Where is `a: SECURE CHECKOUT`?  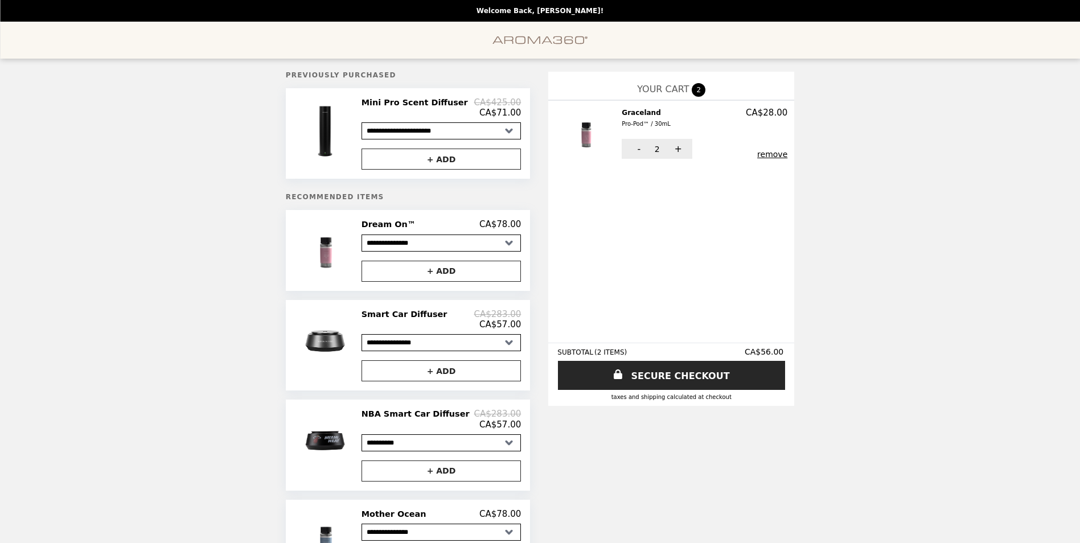
a: SECURE CHECKOUT is located at coordinates (671, 375).